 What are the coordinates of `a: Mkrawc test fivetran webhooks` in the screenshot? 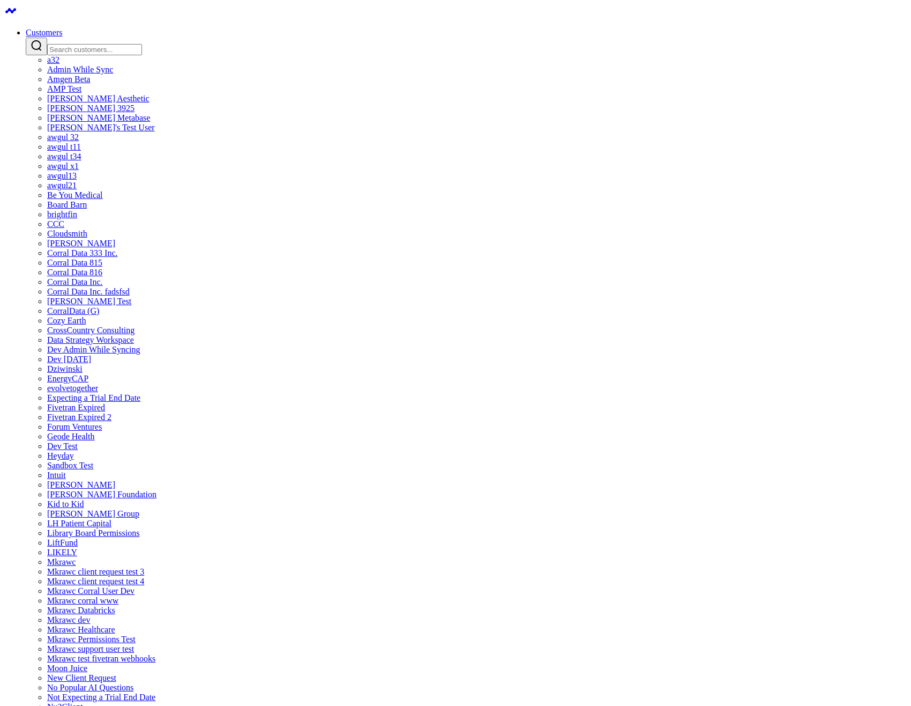 It's located at (101, 658).